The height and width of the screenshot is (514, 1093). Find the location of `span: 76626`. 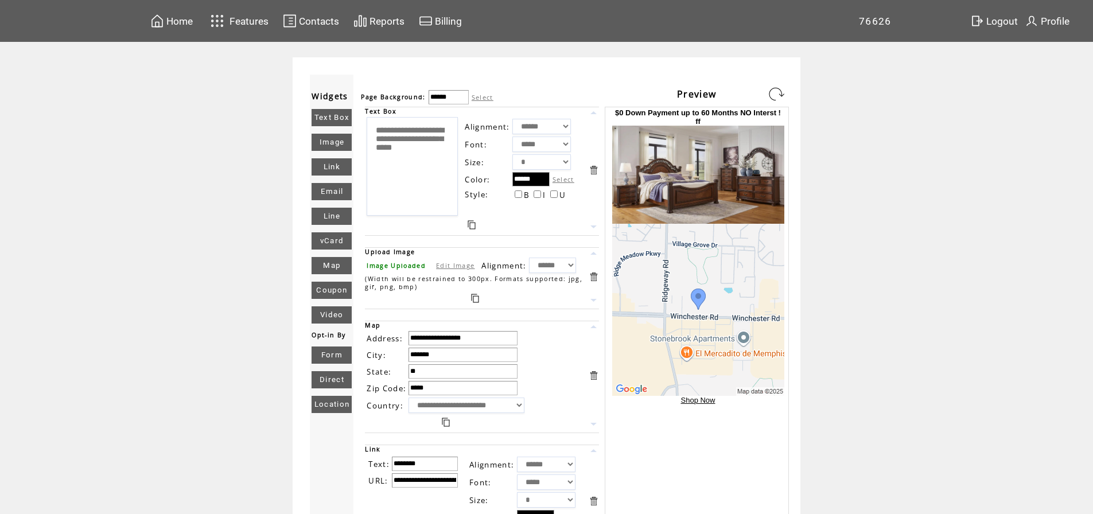

span: 76626 is located at coordinates (875, 21).